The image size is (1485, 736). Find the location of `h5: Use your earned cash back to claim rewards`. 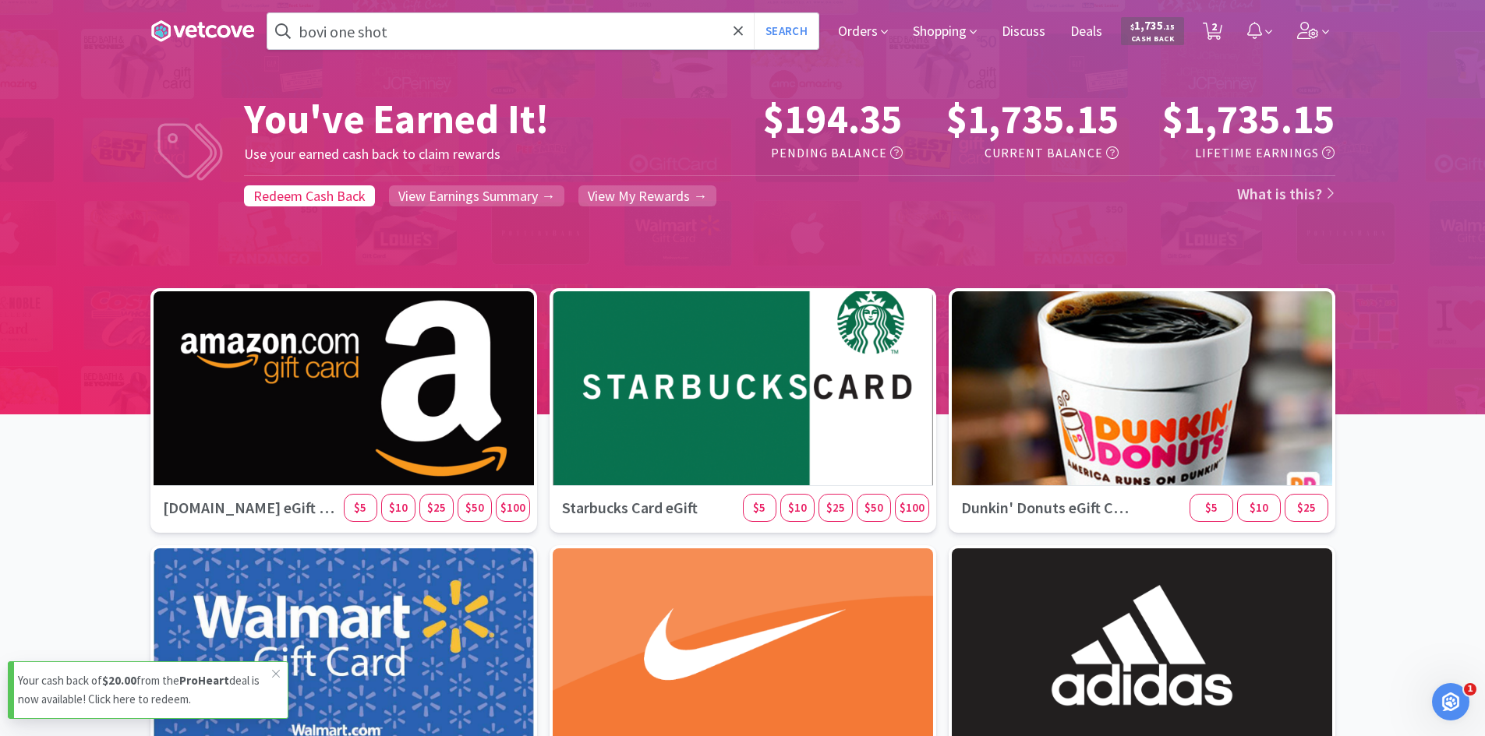

h5: Use your earned cash back to claim rewards is located at coordinates (471, 154).